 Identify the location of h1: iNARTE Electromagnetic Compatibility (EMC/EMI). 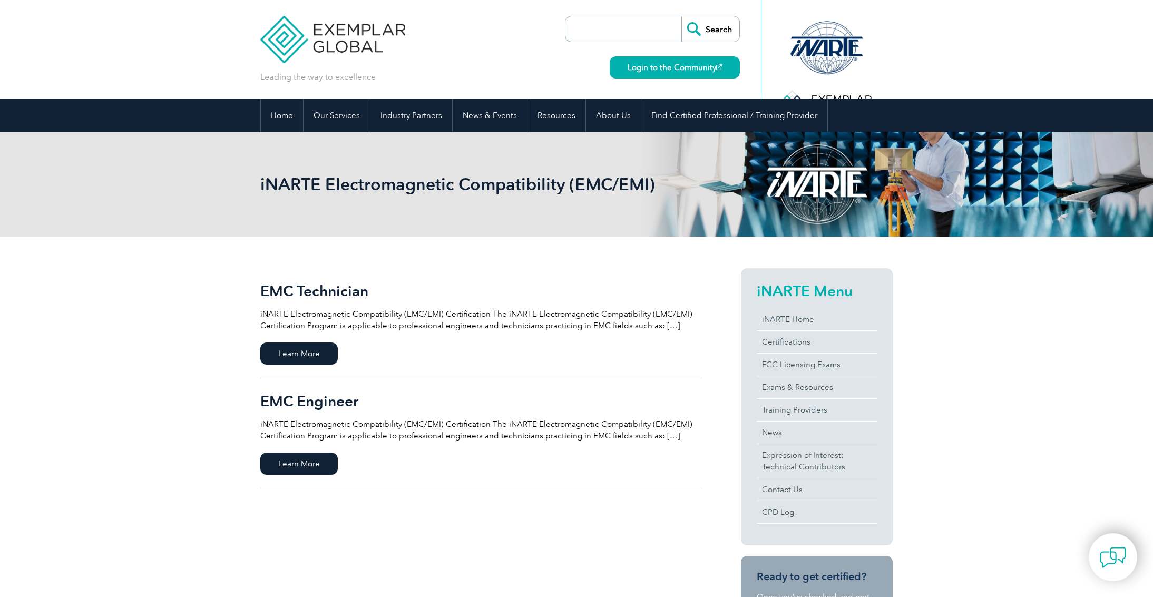
(463, 184).